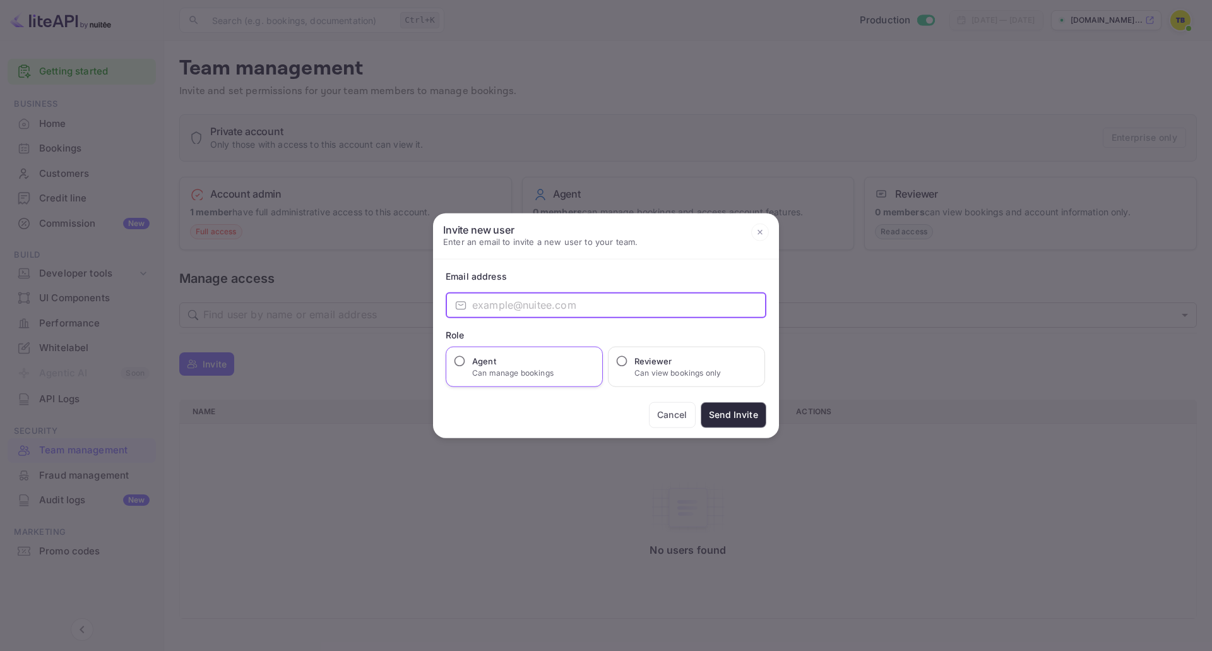 This screenshot has width=1212, height=651. Describe the element at coordinates (606, 275) in the screenshot. I see `div: Email address` at that location.